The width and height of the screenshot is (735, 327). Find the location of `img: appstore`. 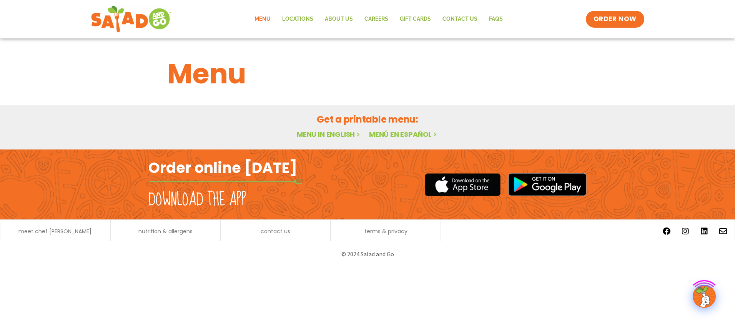

img: appstore is located at coordinates (463, 185).